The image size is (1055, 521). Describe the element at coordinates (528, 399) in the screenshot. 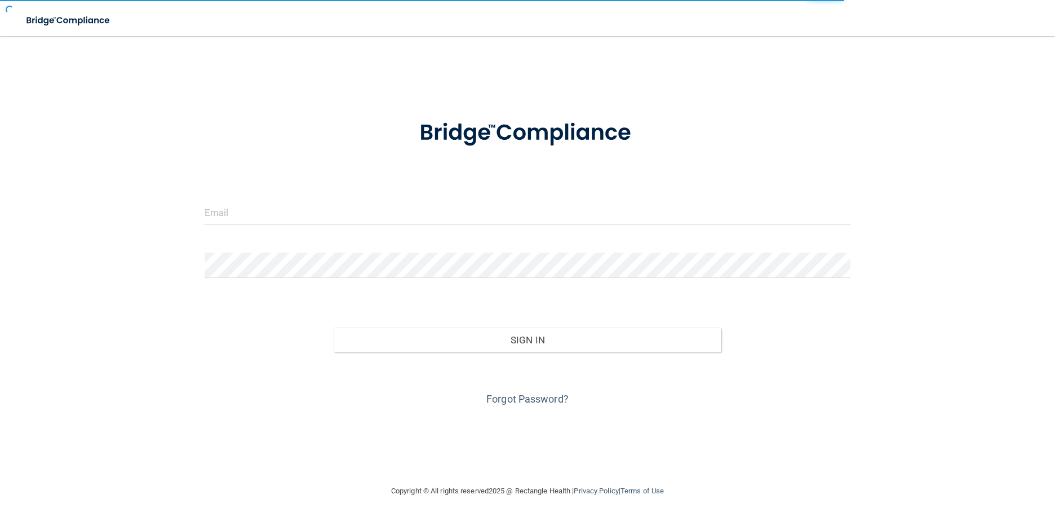

I see `a: Forgot Password?` at that location.